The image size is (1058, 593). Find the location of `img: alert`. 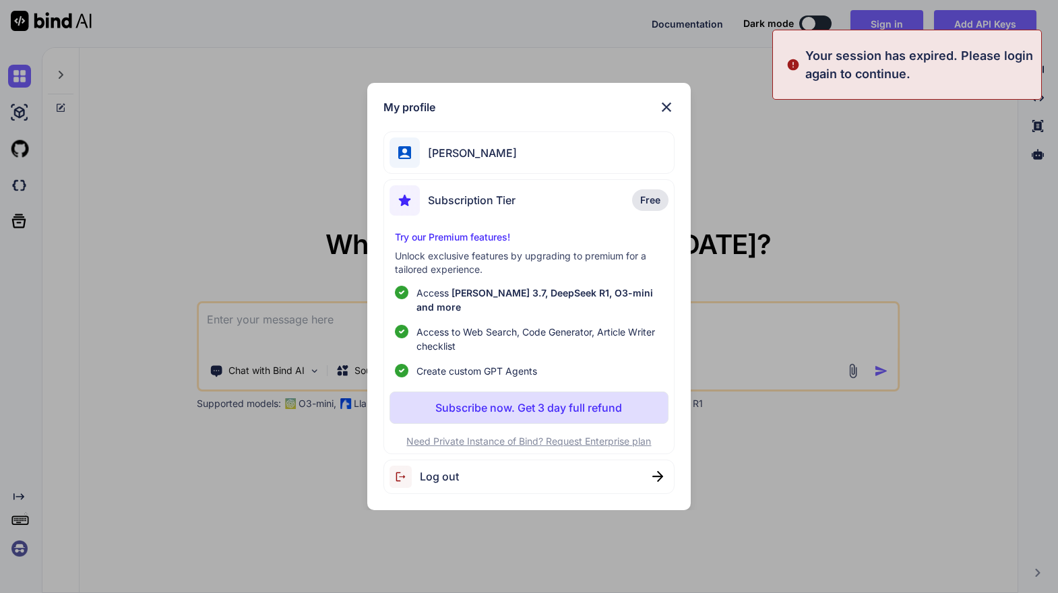

img: alert is located at coordinates (793, 65).